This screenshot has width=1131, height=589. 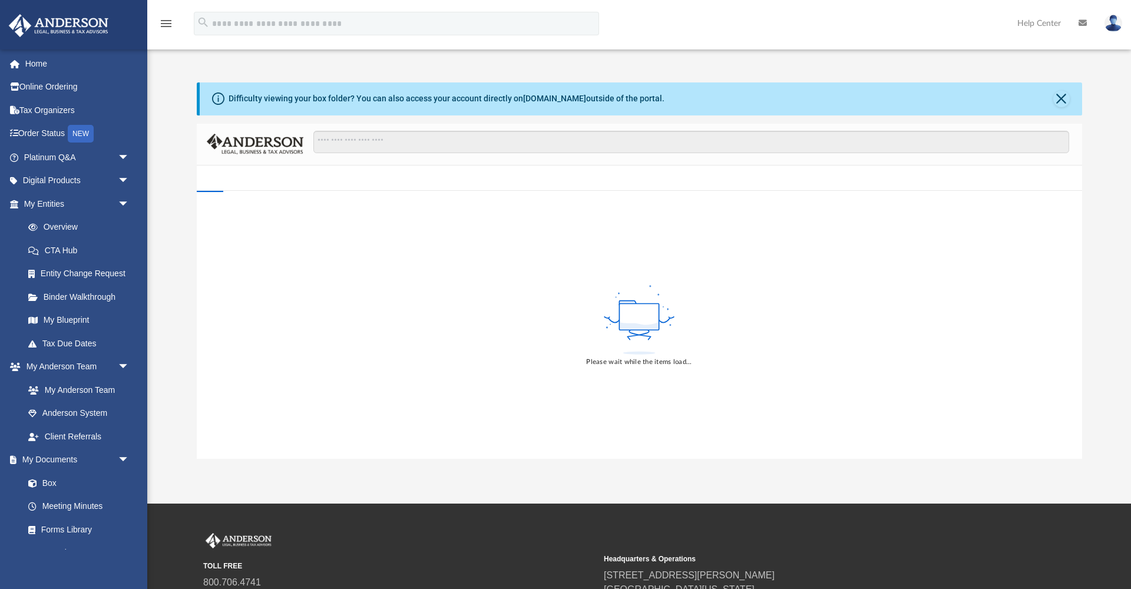 I want to click on a: My Entitiesarrow_drop_down, so click(x=78, y=204).